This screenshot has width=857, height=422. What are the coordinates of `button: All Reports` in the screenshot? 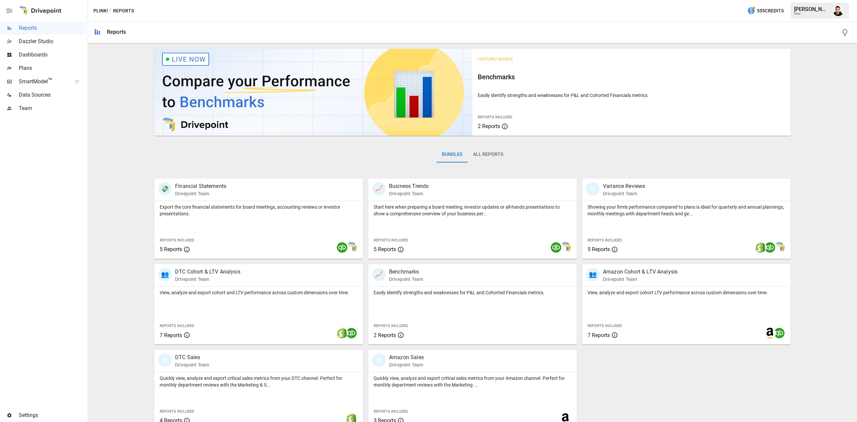 It's located at (488, 155).